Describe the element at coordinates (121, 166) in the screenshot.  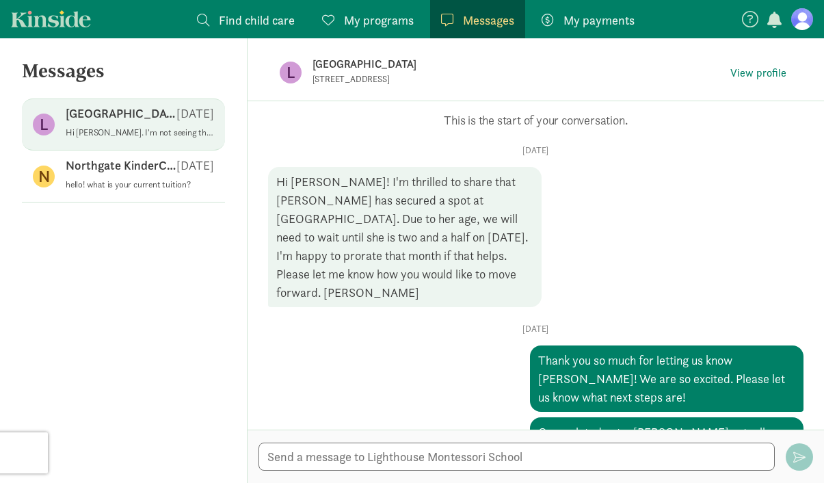
I see `p: Northgate KinderCare` at that location.